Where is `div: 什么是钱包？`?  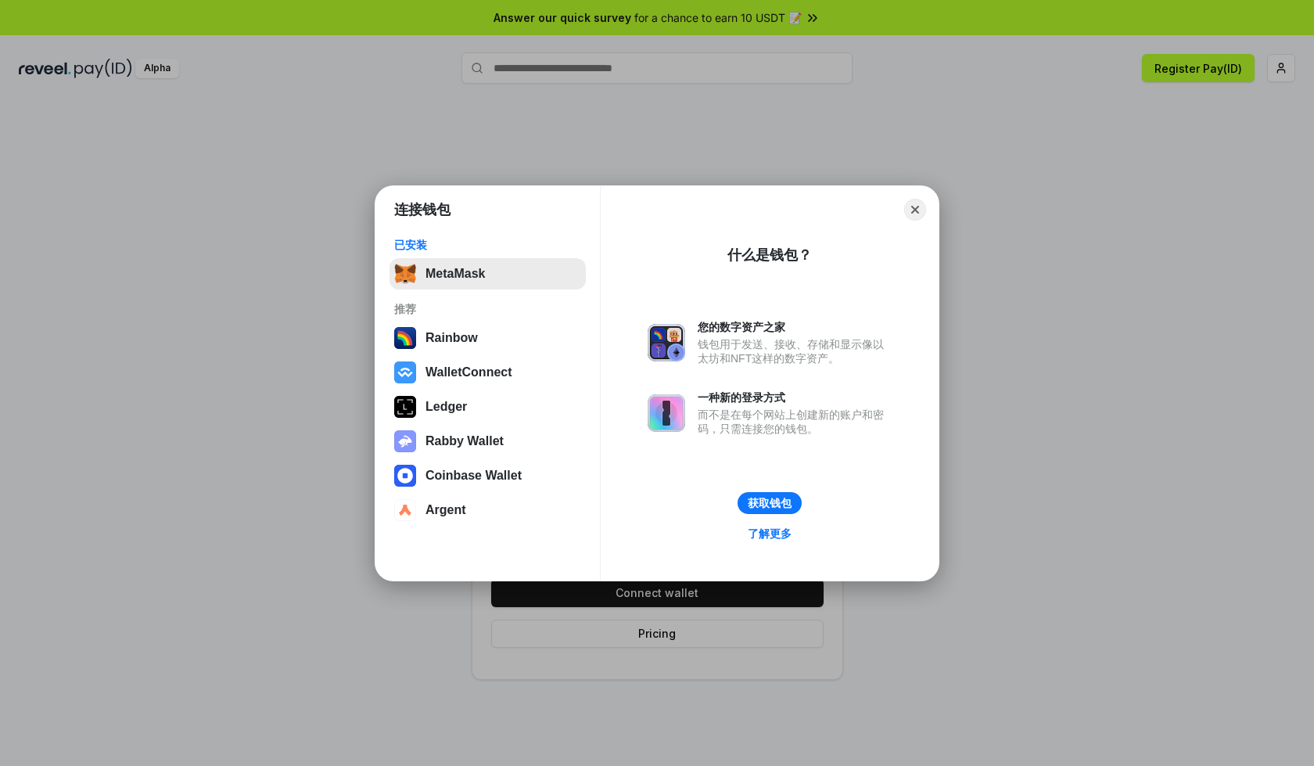 div: 什么是钱包？ is located at coordinates (770, 255).